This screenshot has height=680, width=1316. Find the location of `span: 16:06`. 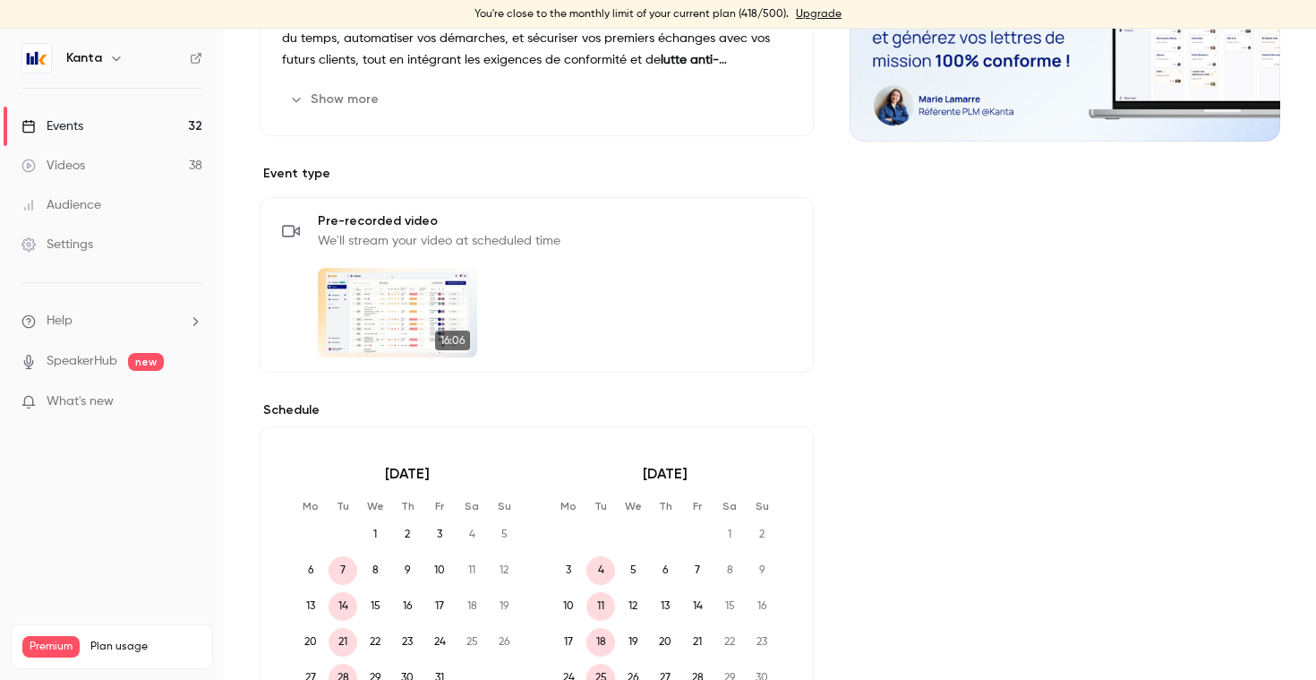

span: 16:06 is located at coordinates (452, 340).